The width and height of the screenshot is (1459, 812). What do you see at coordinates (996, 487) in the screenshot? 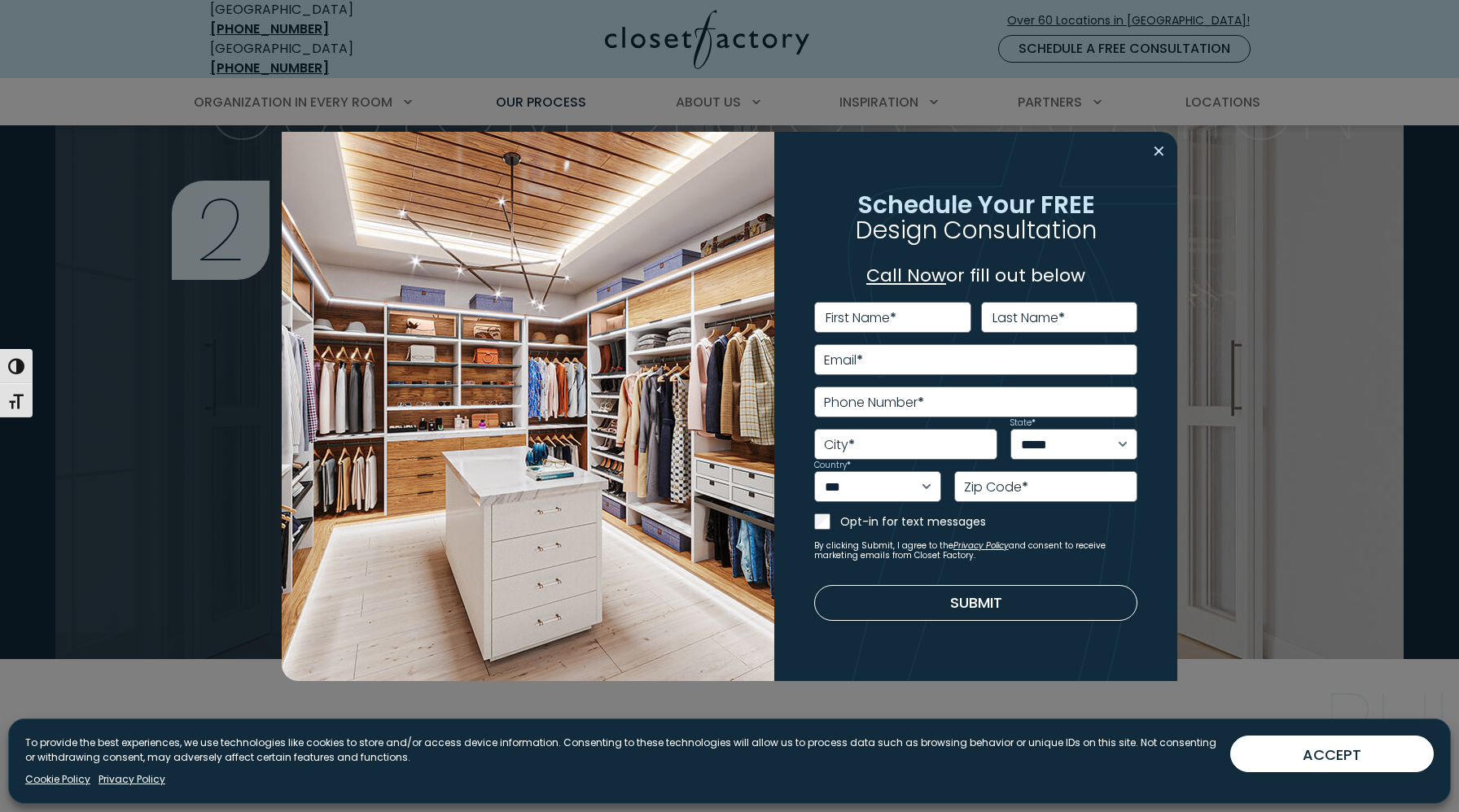
I see `label: Zip Code` at bounding box center [996, 487].